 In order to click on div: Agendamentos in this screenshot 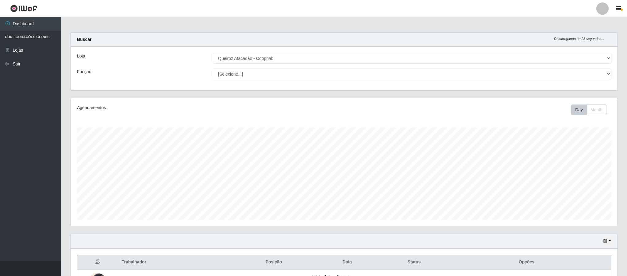, I will do `click(186, 107)`.